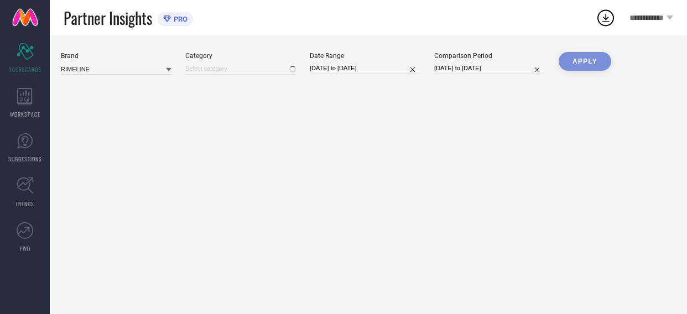 The height and width of the screenshot is (314, 687). Describe the element at coordinates (116, 56) in the screenshot. I see `div: Brand` at that location.